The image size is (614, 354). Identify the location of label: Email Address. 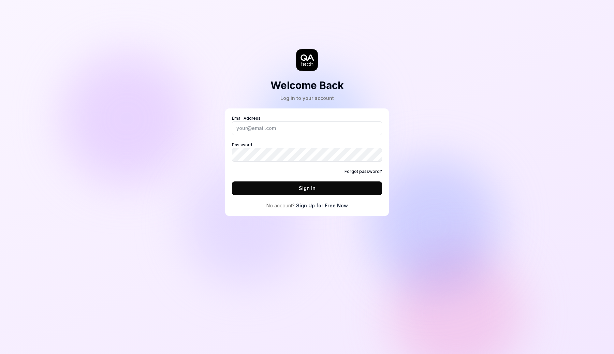
(307, 125).